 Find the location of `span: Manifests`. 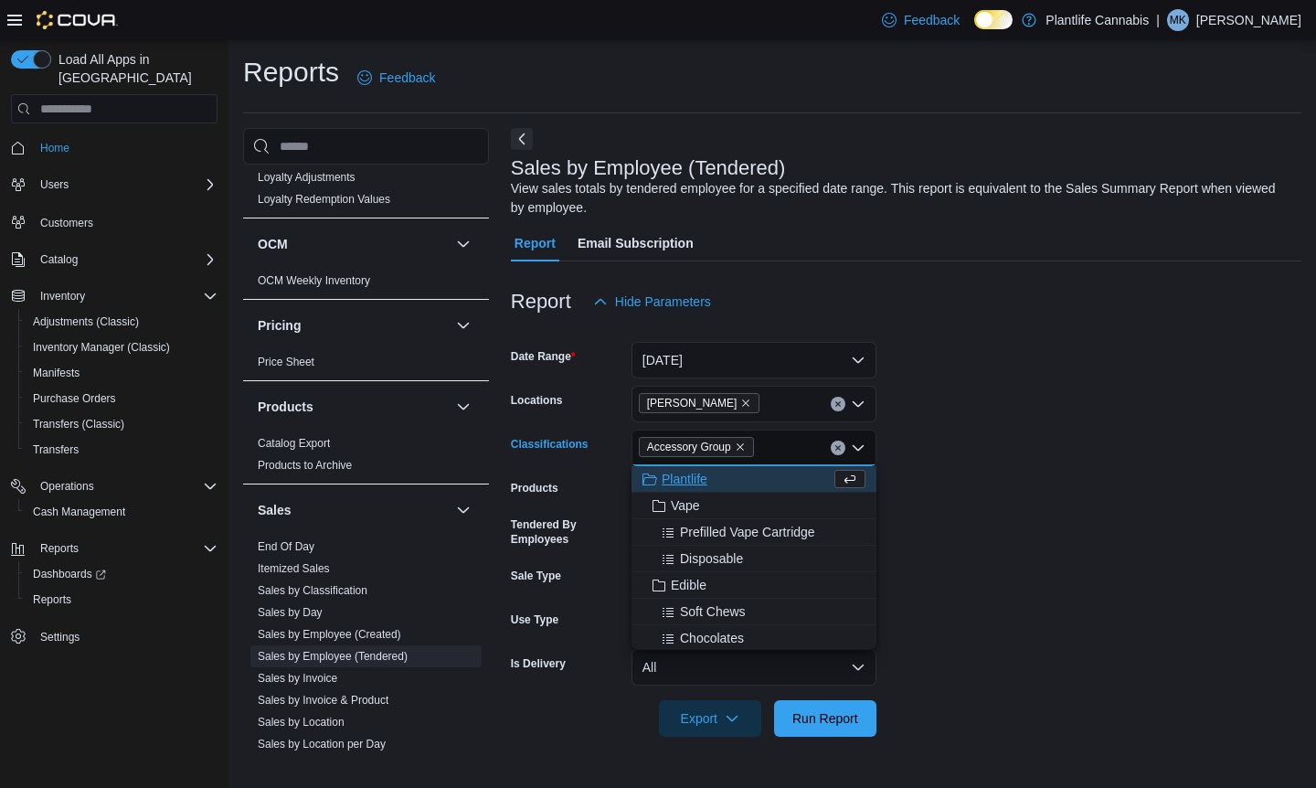

span: Manifests is located at coordinates (122, 373).